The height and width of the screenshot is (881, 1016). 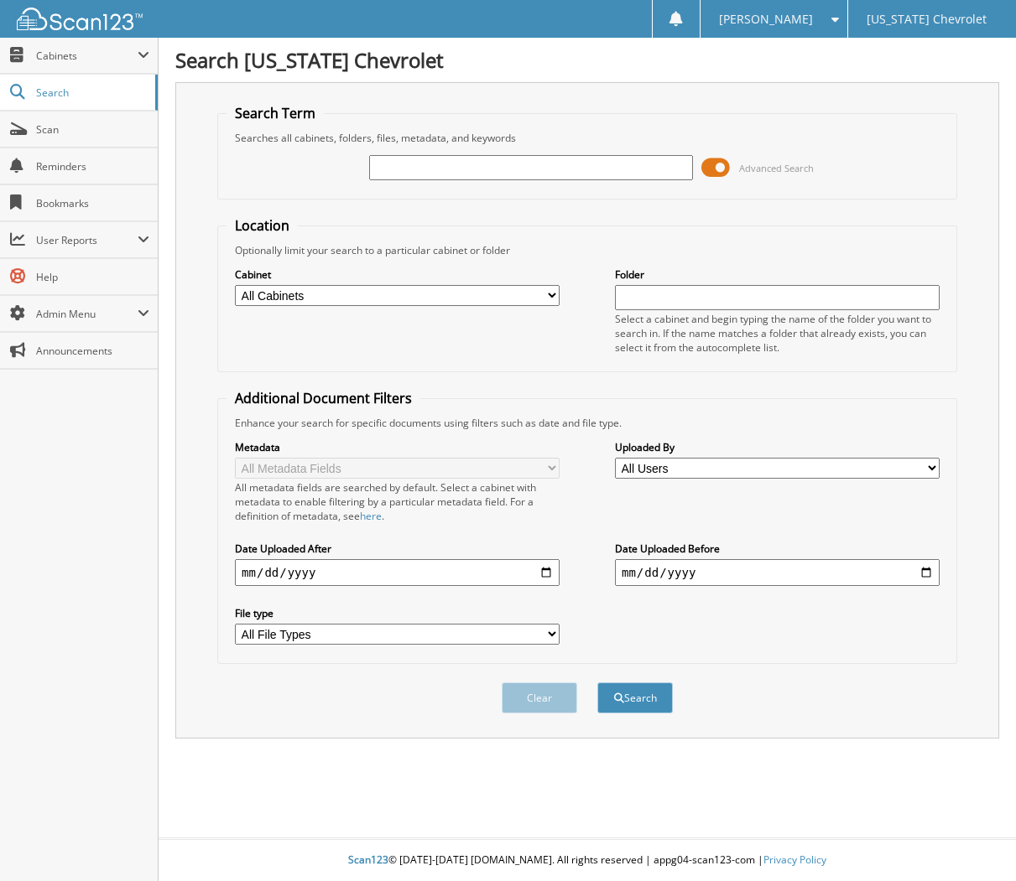 What do you see at coordinates (80, 18) in the screenshot?
I see `img: scan123-logo-white.svg` at bounding box center [80, 18].